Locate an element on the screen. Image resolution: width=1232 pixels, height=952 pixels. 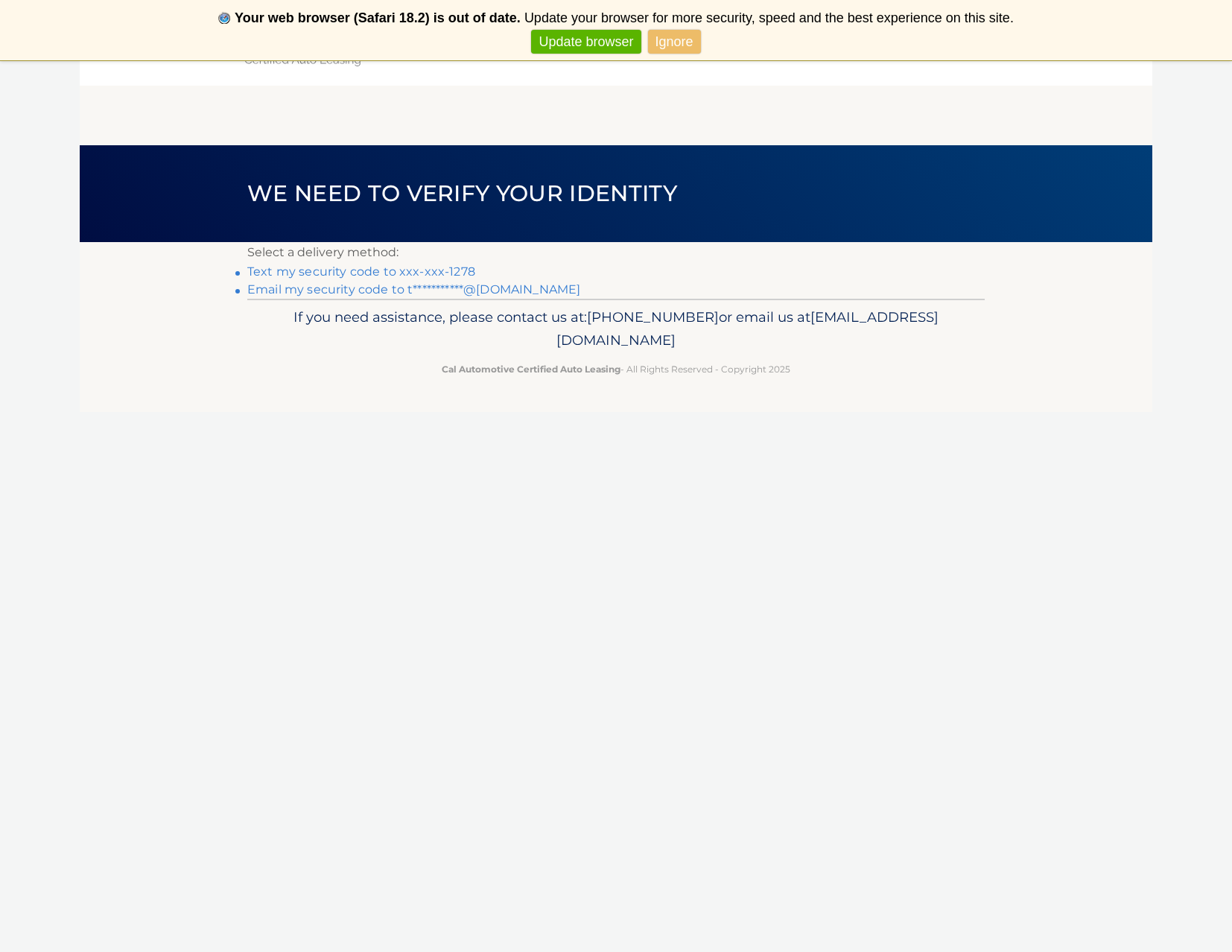
a: Text my security code to xxx-xxx-1278 is located at coordinates (361, 271).